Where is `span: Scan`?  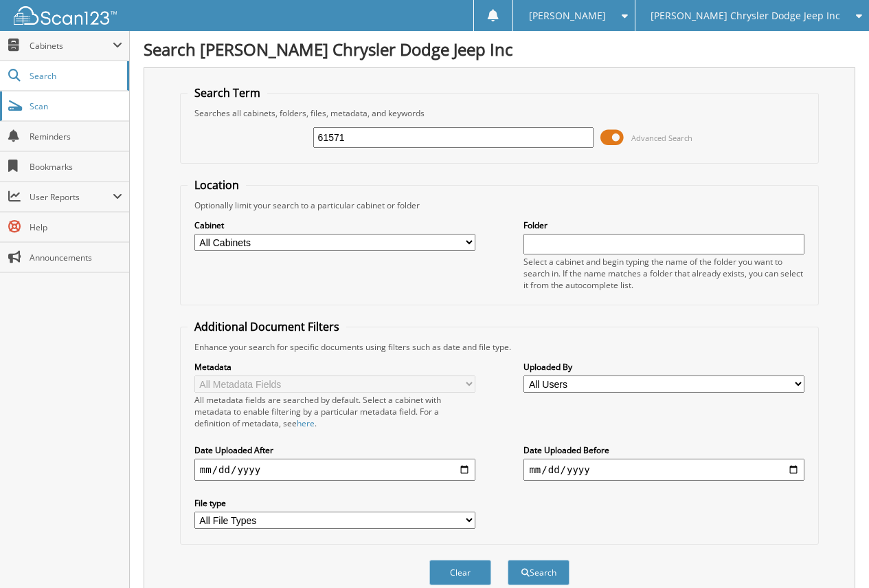 span: Scan is located at coordinates (76, 106).